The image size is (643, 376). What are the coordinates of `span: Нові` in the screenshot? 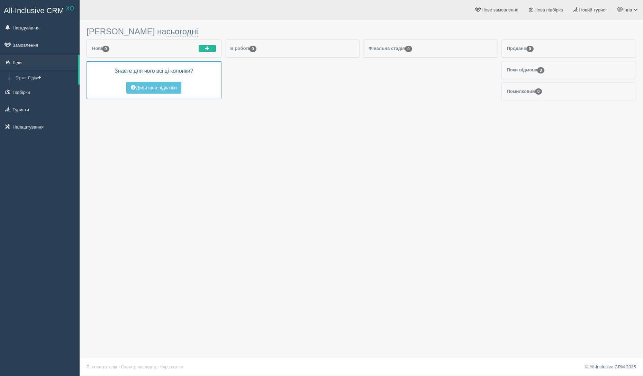 It's located at (101, 48).